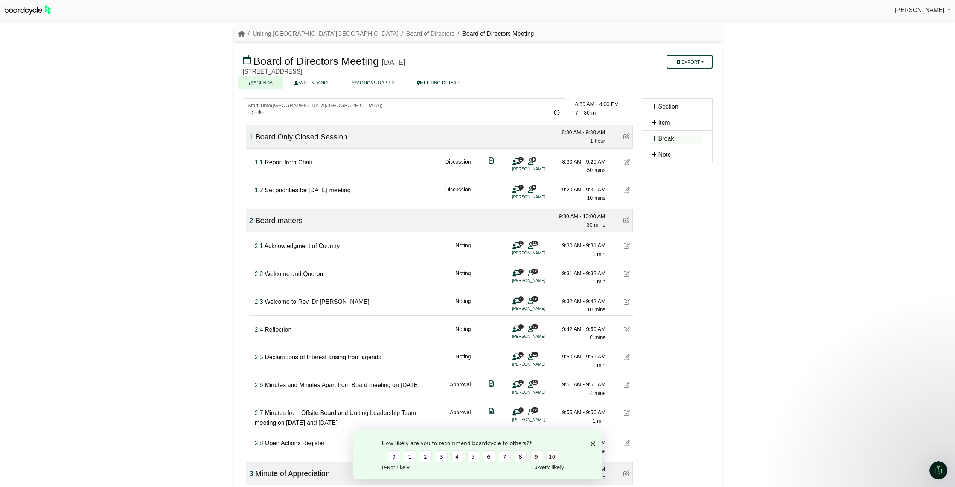  Describe the element at coordinates (288, 162) in the screenshot. I see `span: Report from Chair` at that location.